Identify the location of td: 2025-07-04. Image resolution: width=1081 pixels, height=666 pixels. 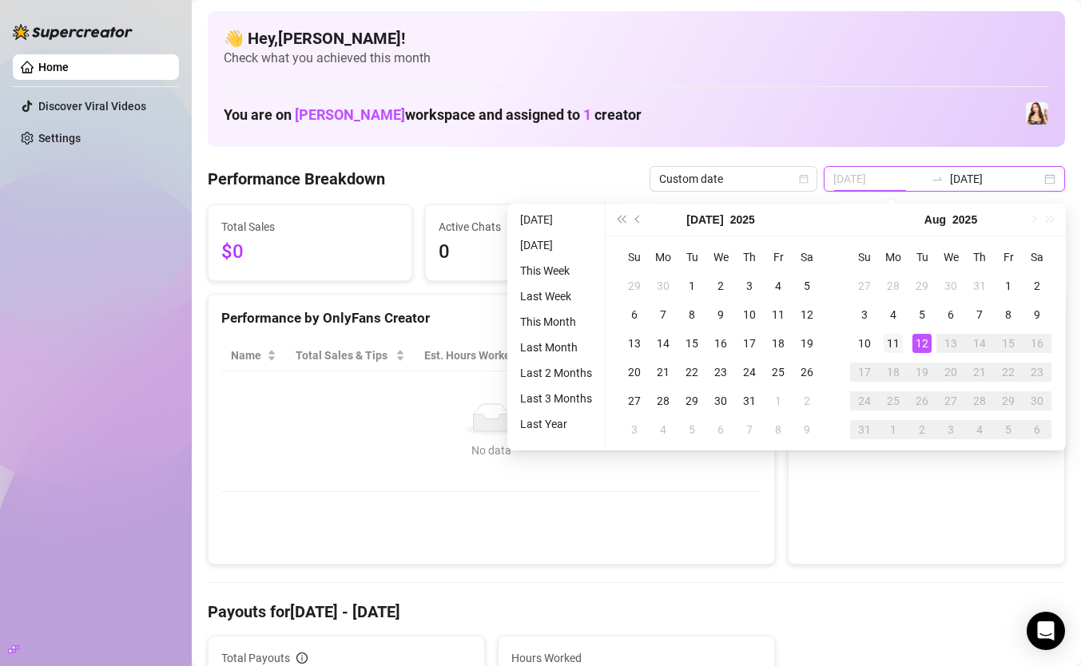
(778, 286).